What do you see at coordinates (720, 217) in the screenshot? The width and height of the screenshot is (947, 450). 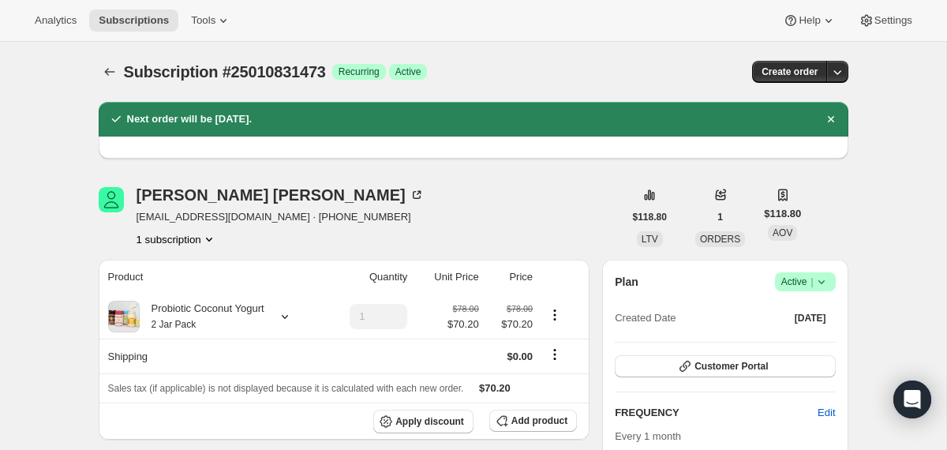 I see `span: 1` at bounding box center [720, 217].